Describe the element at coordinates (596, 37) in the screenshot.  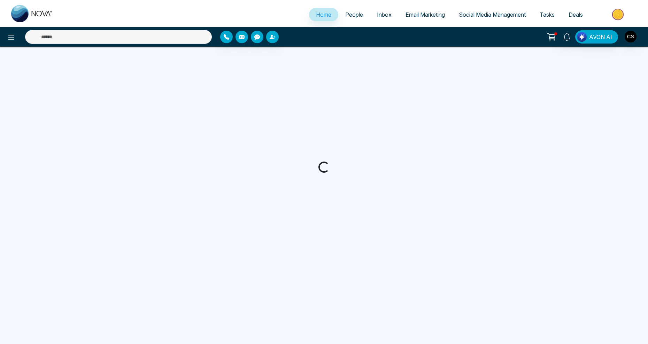
I see `button: AVON AI` at that location.